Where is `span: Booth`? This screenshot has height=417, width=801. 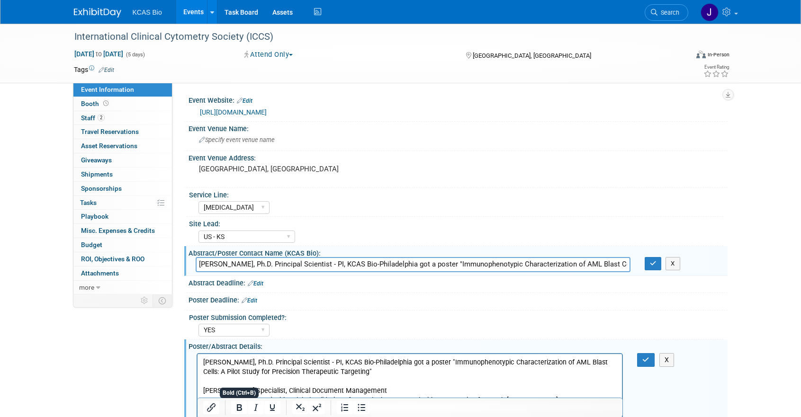
span: Booth is located at coordinates (96, 104).